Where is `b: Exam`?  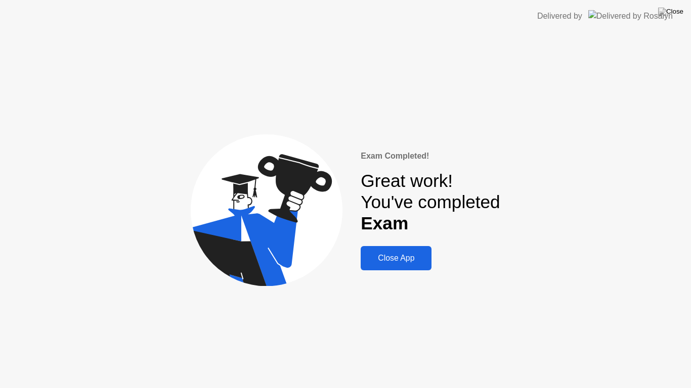 b: Exam is located at coordinates (384, 223).